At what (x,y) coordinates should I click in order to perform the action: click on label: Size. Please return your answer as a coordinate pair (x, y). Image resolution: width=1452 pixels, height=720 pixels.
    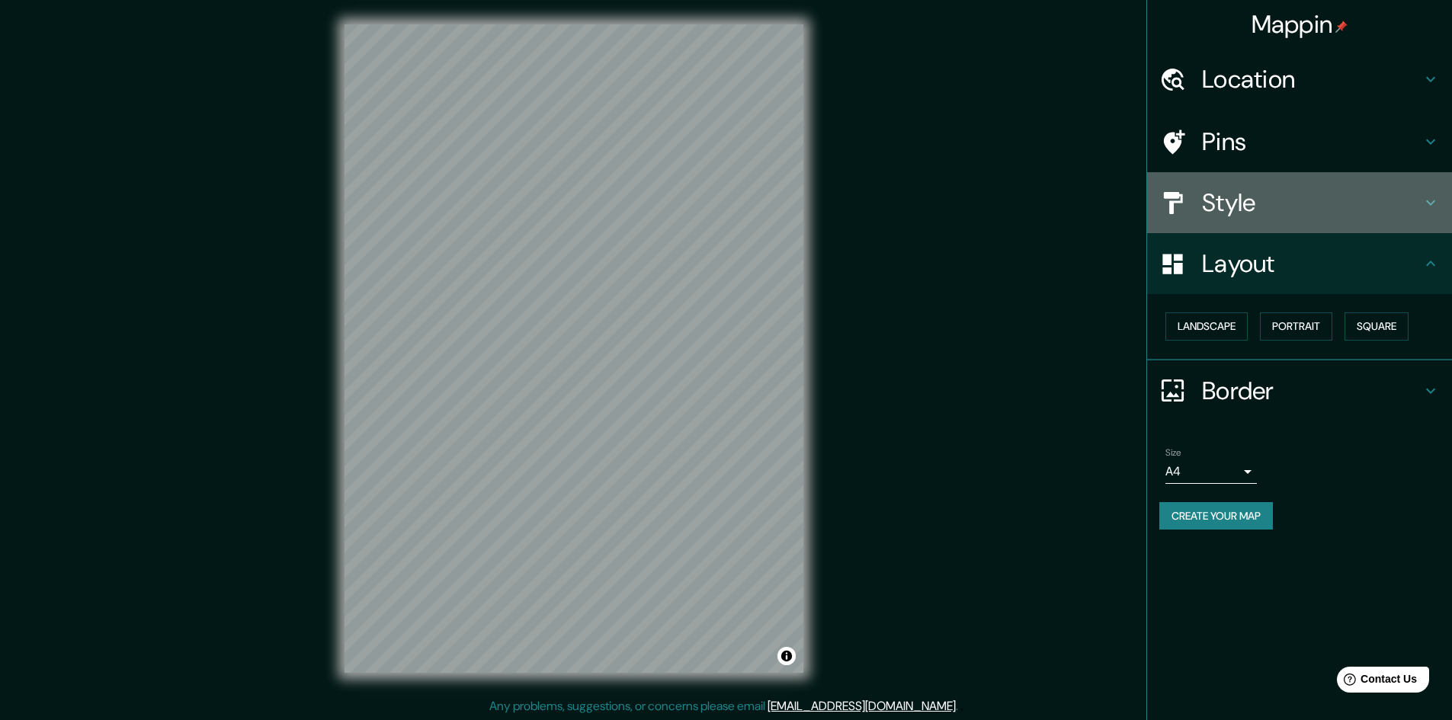
    Looking at the image, I should click on (1173, 452).